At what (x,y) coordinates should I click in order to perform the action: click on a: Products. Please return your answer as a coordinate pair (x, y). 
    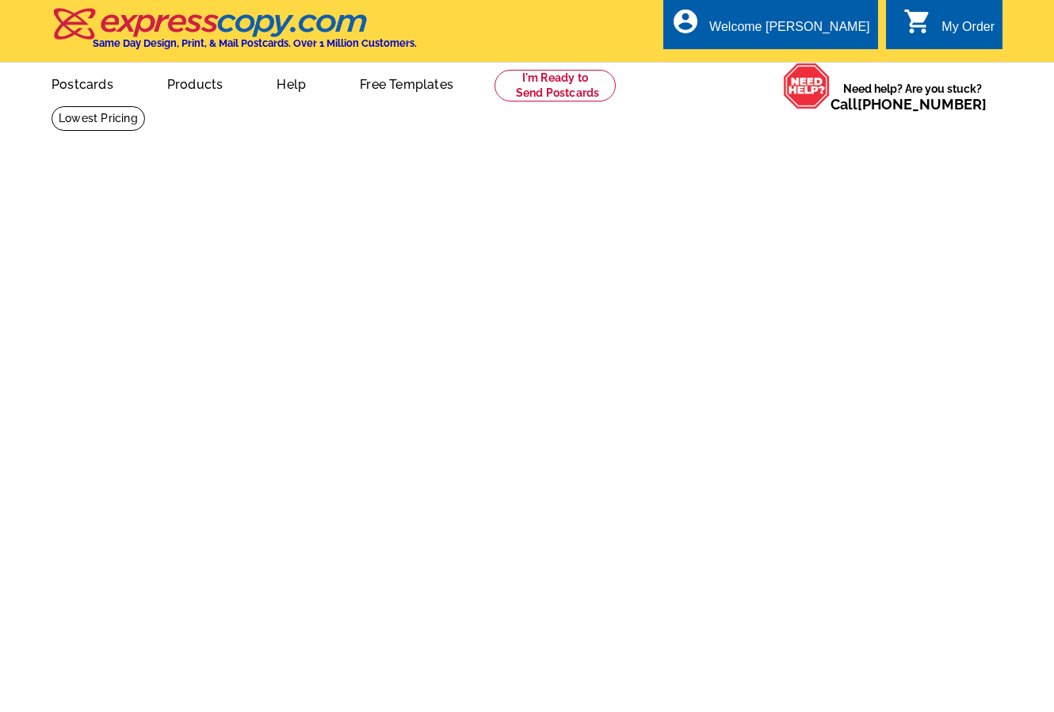
    Looking at the image, I should click on (195, 82).